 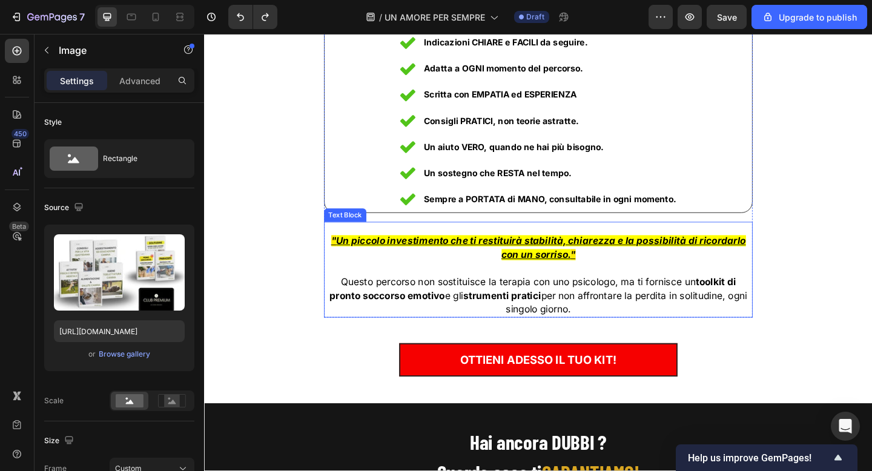 I want to click on a: OTTIENI ADESSO IL TUO KIT!, so click(x=363, y=355).